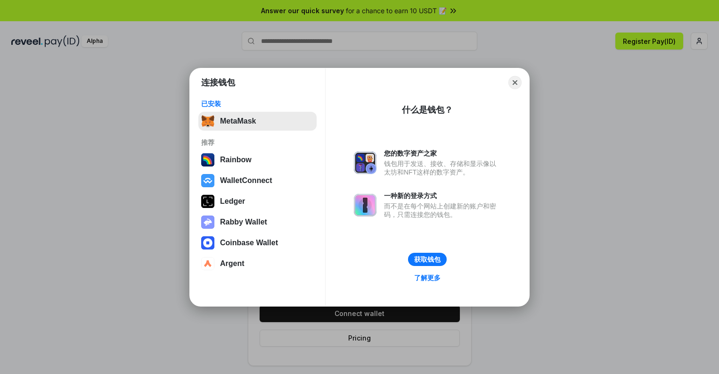 Image resolution: width=719 pixels, height=374 pixels. What do you see at coordinates (218, 82) in the screenshot?
I see `h1: 连接钱包` at bounding box center [218, 82].